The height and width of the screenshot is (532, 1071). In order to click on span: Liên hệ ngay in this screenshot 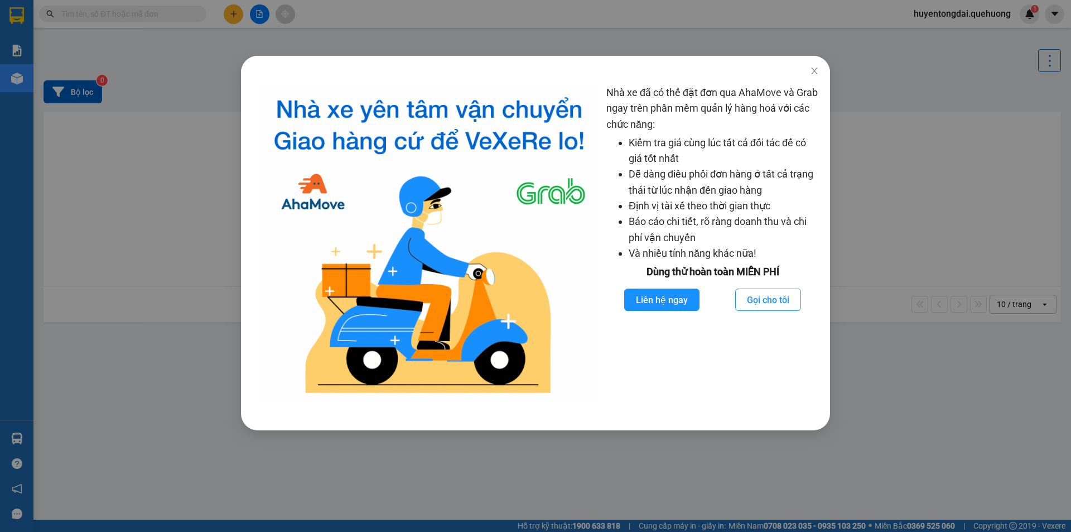, I will do `click(662, 300)`.